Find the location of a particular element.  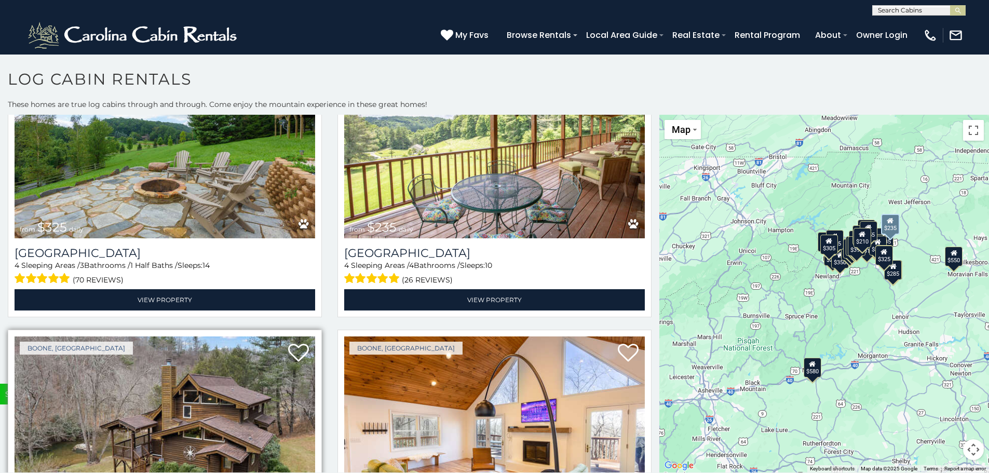

div: $380 is located at coordinates (878, 245).